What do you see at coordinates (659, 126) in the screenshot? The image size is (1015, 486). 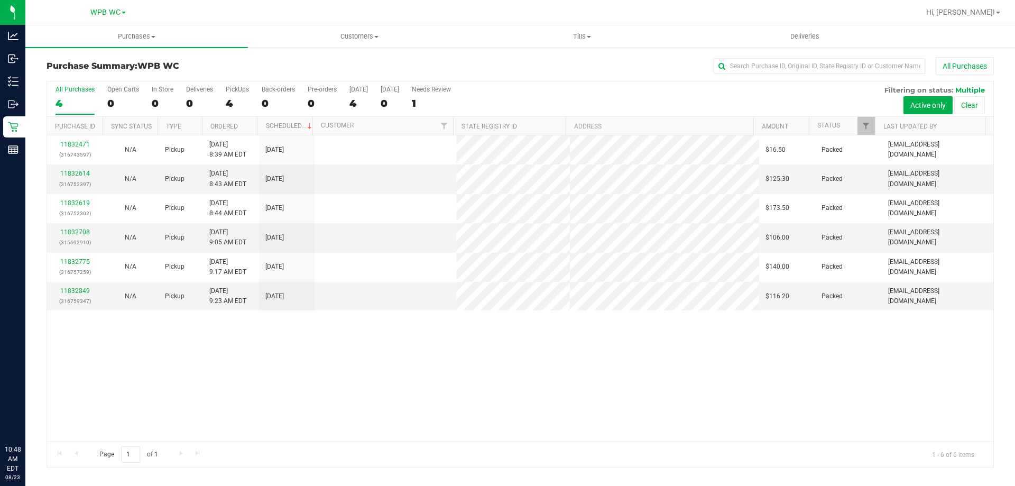 I see `th: Address` at bounding box center [659, 126].